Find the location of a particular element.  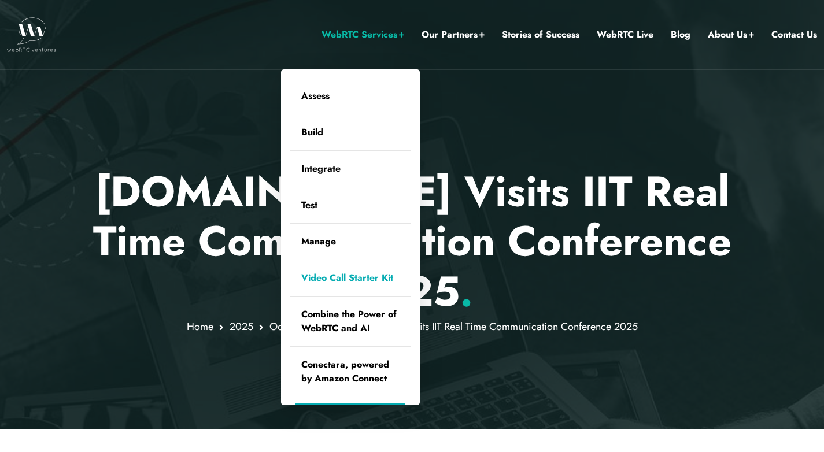

a: Manage is located at coordinates (351, 242).